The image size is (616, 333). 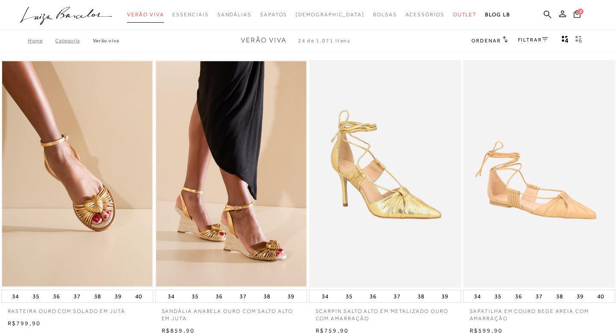 What do you see at coordinates (190, 15) in the screenshot?
I see `span: Essenciais` at bounding box center [190, 15].